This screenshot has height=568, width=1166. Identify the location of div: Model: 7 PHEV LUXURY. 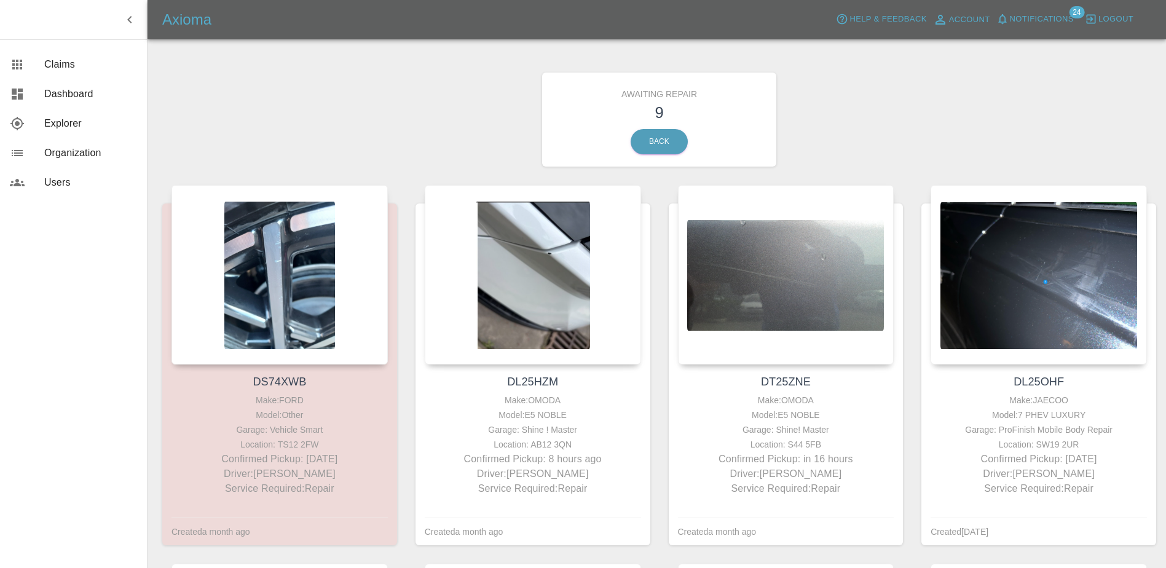
(1038, 415).